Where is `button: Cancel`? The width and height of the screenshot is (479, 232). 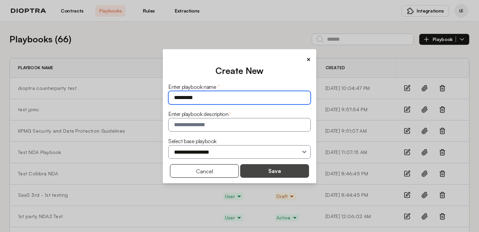 button: Cancel is located at coordinates (204, 171).